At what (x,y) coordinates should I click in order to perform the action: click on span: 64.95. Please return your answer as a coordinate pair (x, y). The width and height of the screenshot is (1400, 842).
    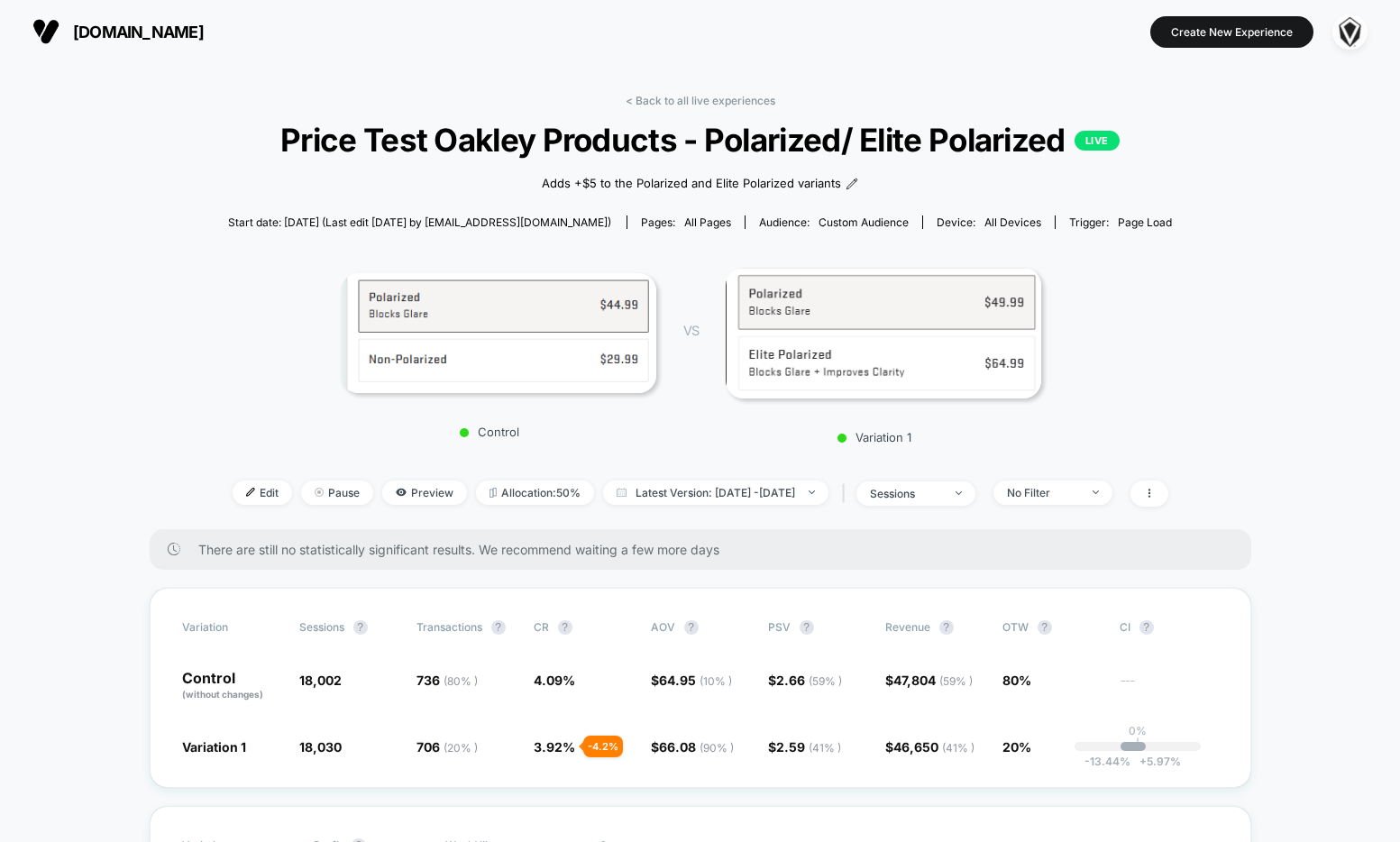
    Looking at the image, I should click on (695, 680).